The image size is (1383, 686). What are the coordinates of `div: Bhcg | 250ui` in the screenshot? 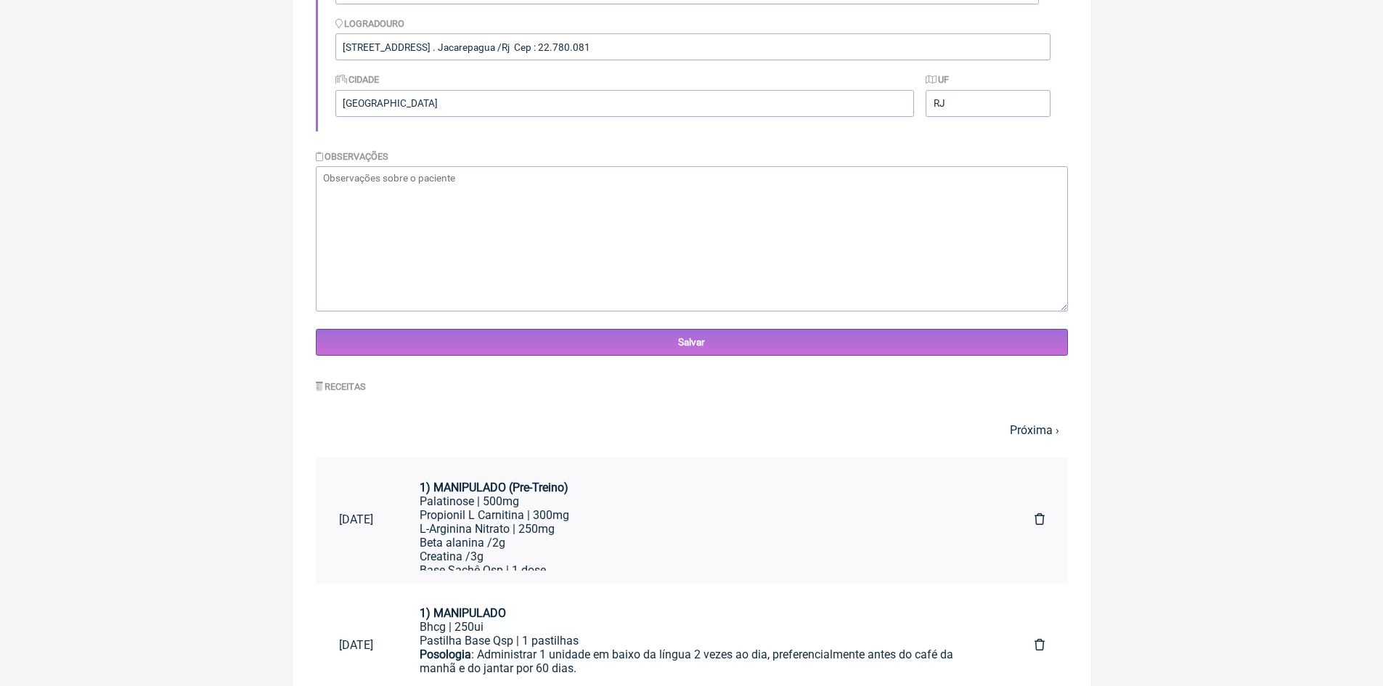 It's located at (703, 627).